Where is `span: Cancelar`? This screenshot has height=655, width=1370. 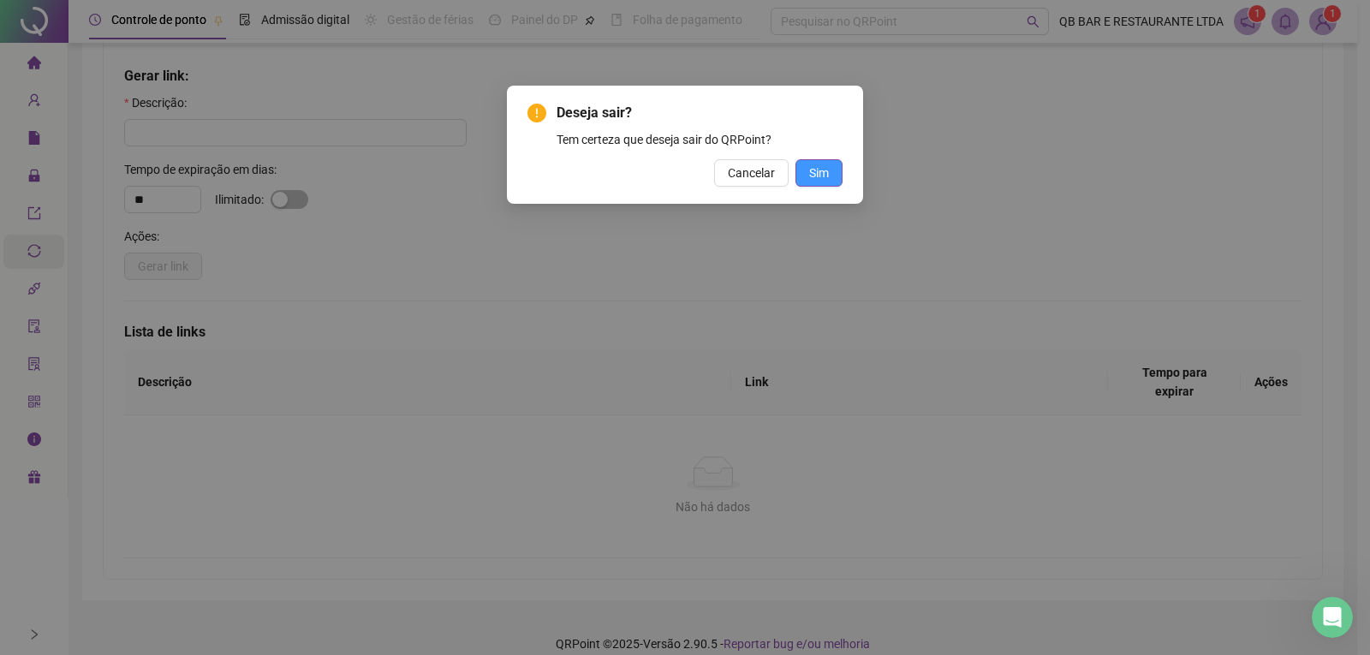 span: Cancelar is located at coordinates (751, 173).